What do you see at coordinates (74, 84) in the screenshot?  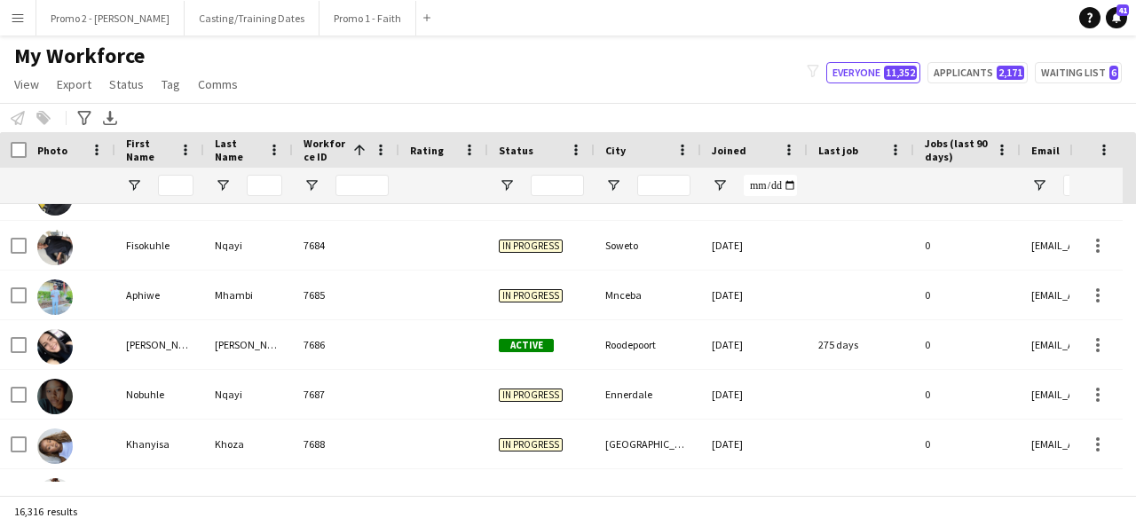 I see `span: Export` at bounding box center [74, 84].